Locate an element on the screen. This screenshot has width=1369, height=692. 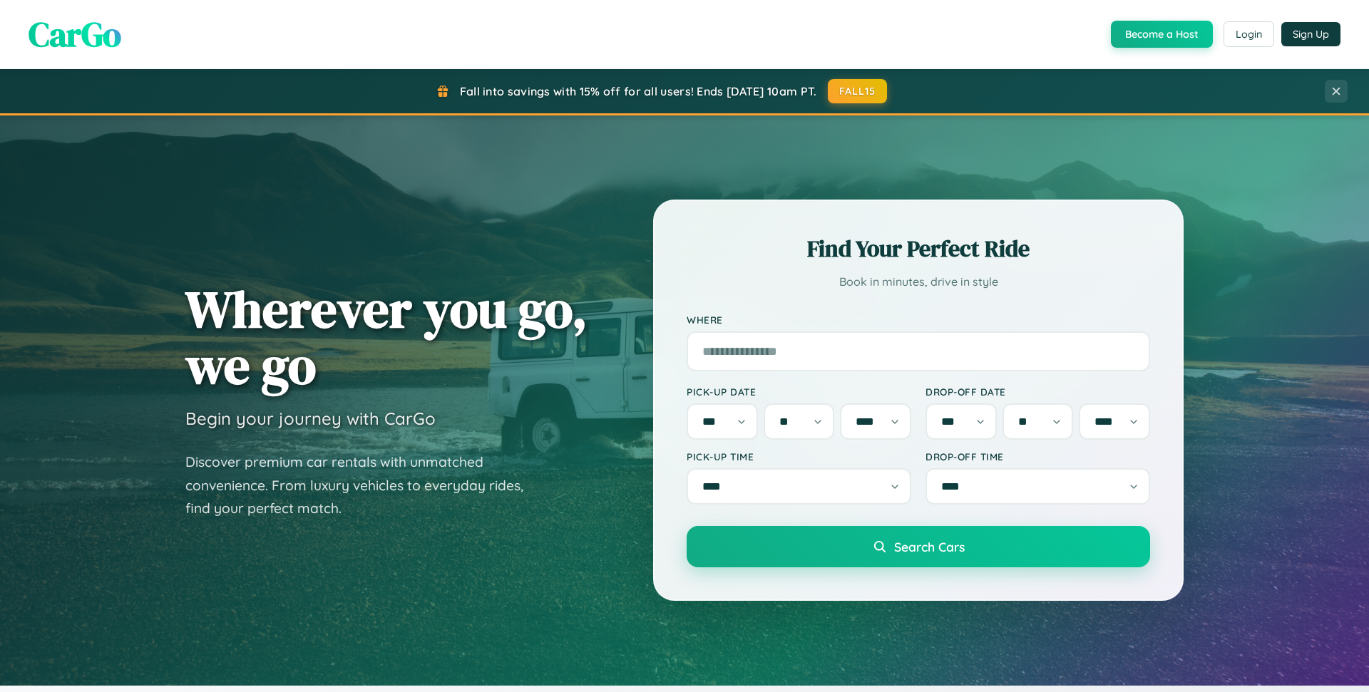
label: Pick-up Date is located at coordinates (799, 392).